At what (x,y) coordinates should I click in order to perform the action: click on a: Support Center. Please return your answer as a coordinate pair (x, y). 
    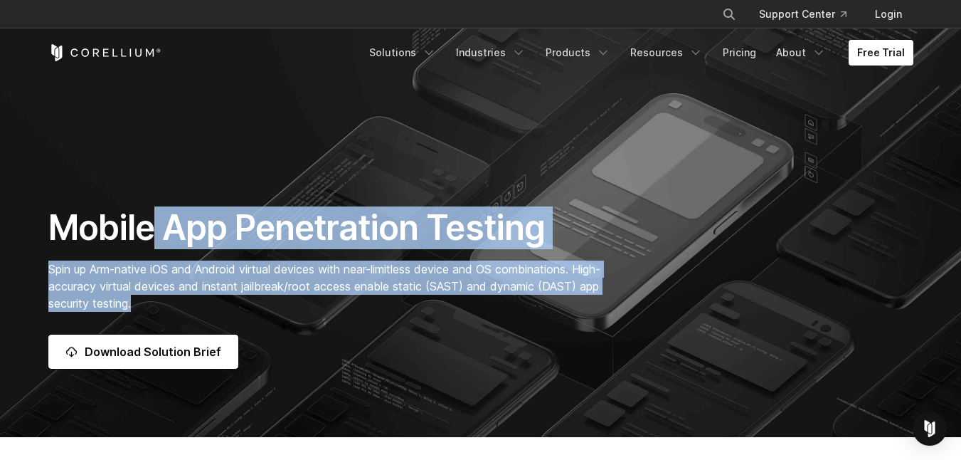
    Looking at the image, I should click on (802, 14).